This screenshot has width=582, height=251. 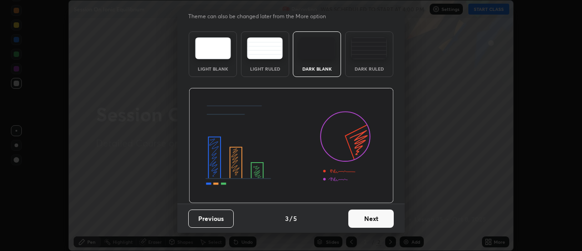 What do you see at coordinates (265, 69) in the screenshot?
I see `div: Light Ruled` at bounding box center [265, 69].